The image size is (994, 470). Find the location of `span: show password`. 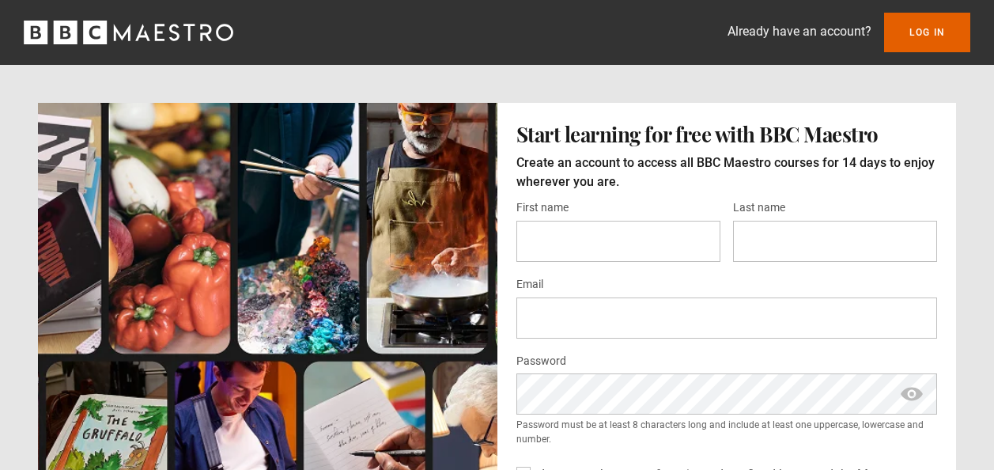

span: show password is located at coordinates (912, 394).